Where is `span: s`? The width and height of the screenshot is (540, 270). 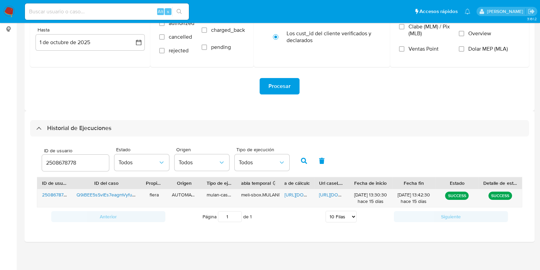
span: s is located at coordinates (168, 11).